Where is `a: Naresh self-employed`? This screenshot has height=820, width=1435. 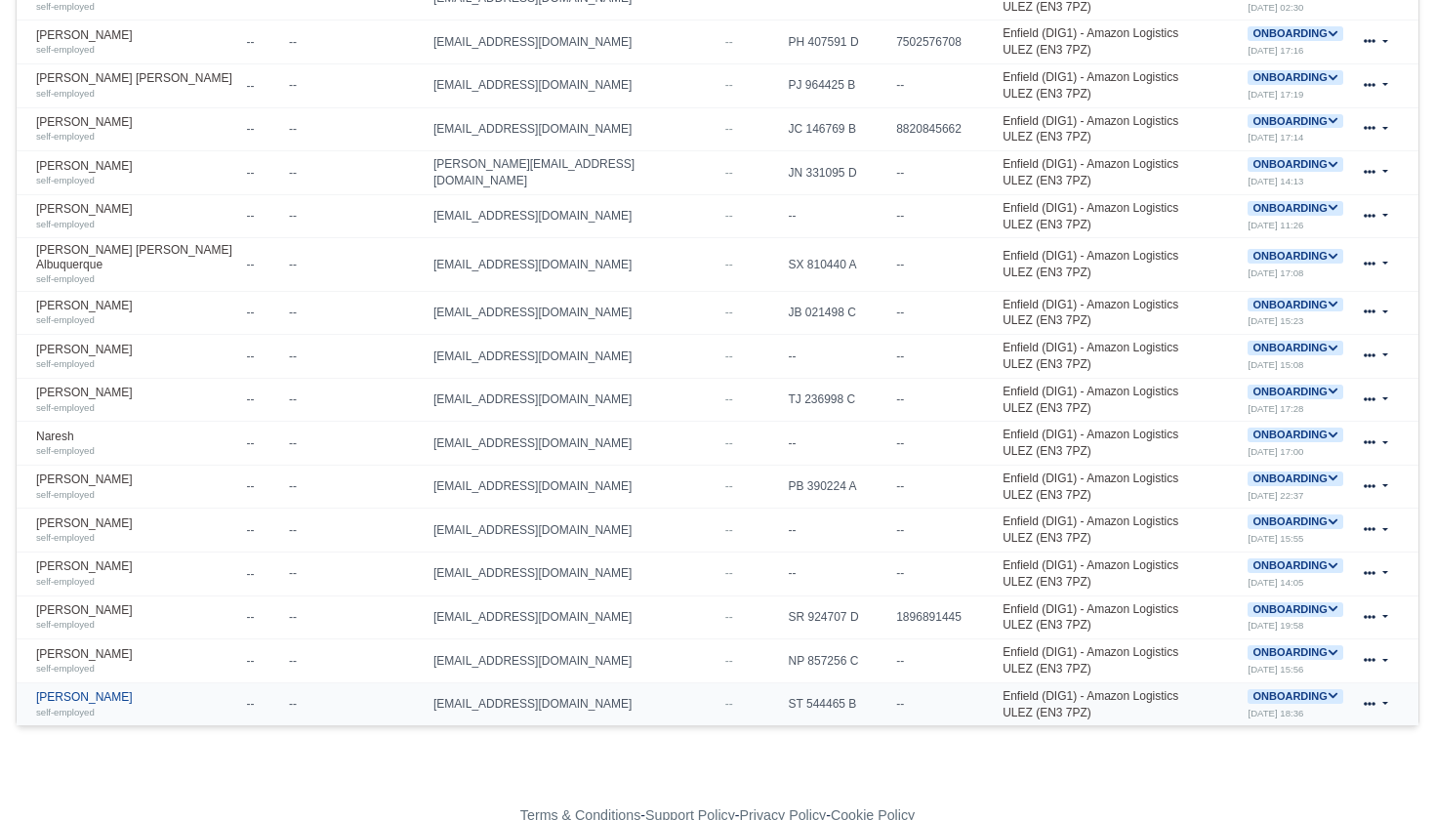
a: Naresh self-employed is located at coordinates (137, 443).